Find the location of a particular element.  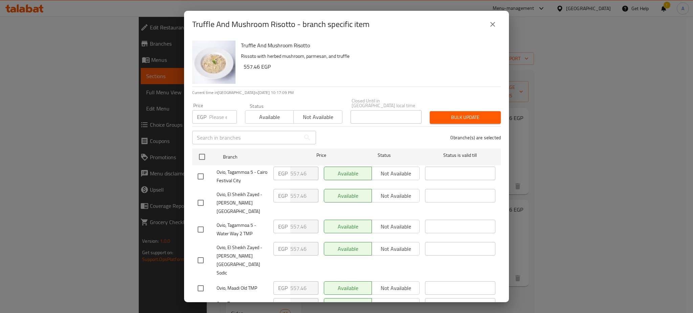

h6: 557.46 EGP is located at coordinates (369, 67).